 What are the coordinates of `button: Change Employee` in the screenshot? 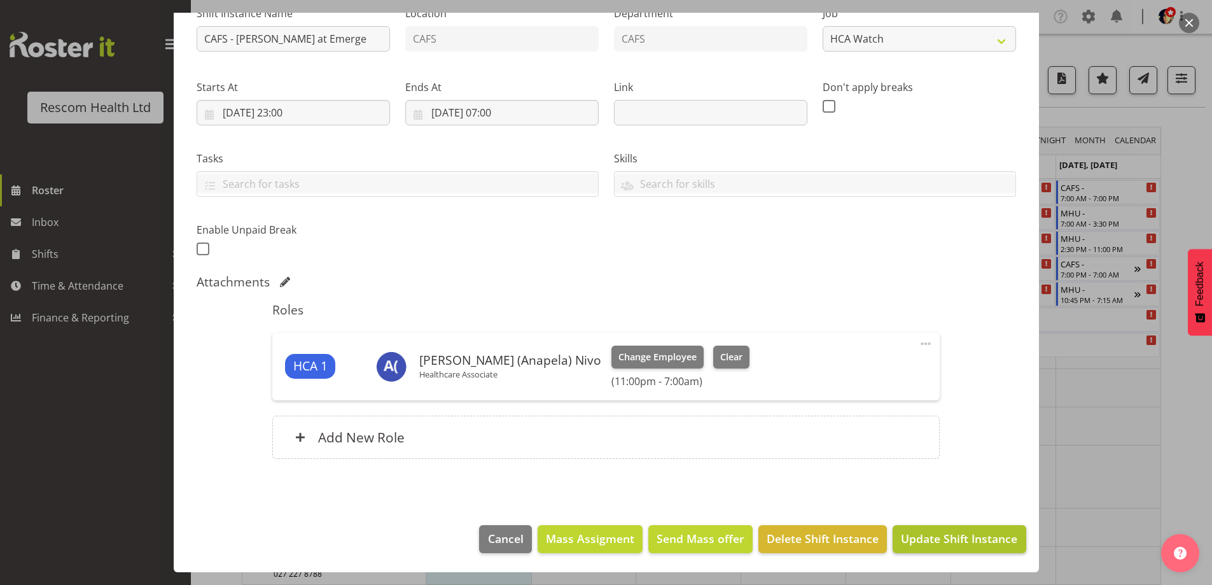 It's located at (657, 357).